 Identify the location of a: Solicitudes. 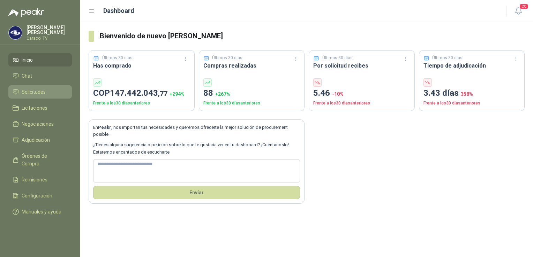
(40, 92).